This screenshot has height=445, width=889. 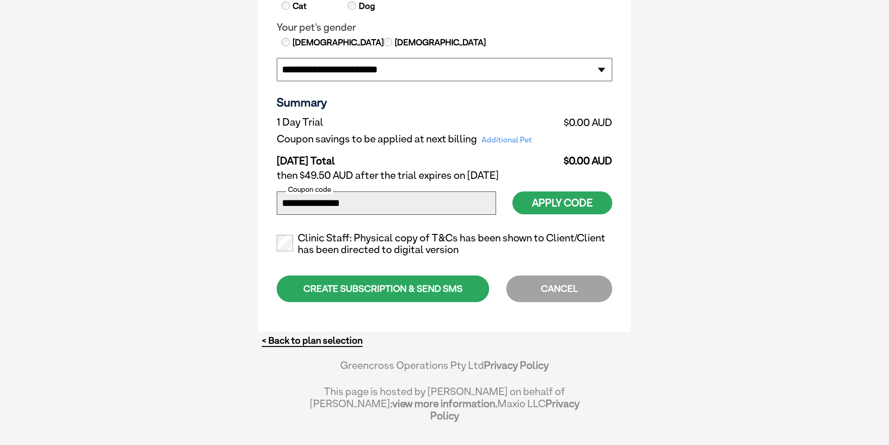 I want to click on span: Additional Pet, so click(x=507, y=140).